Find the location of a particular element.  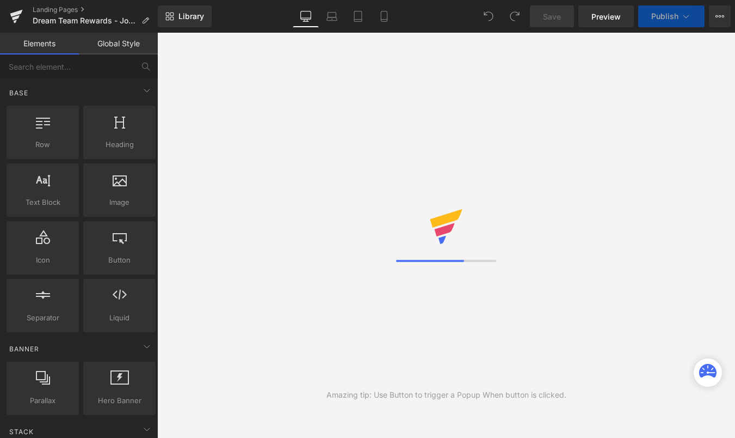

span: Dream Team Rewards - Join Now is located at coordinates (85, 21).